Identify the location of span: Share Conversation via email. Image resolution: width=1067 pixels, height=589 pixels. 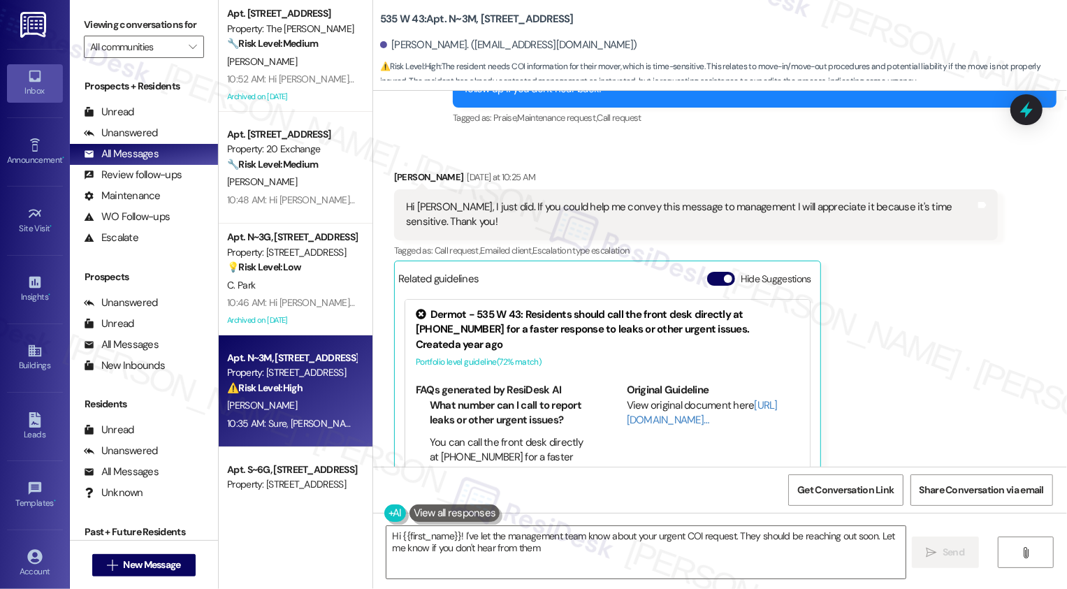
(981, 490).